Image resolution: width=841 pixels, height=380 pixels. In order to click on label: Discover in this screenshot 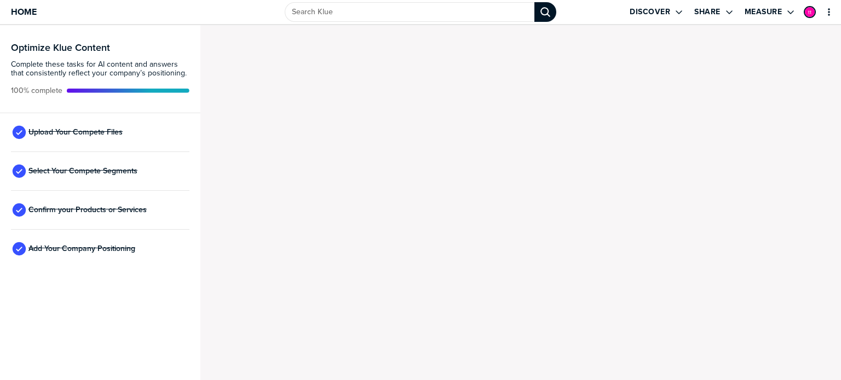, I will do `click(650, 12)`.